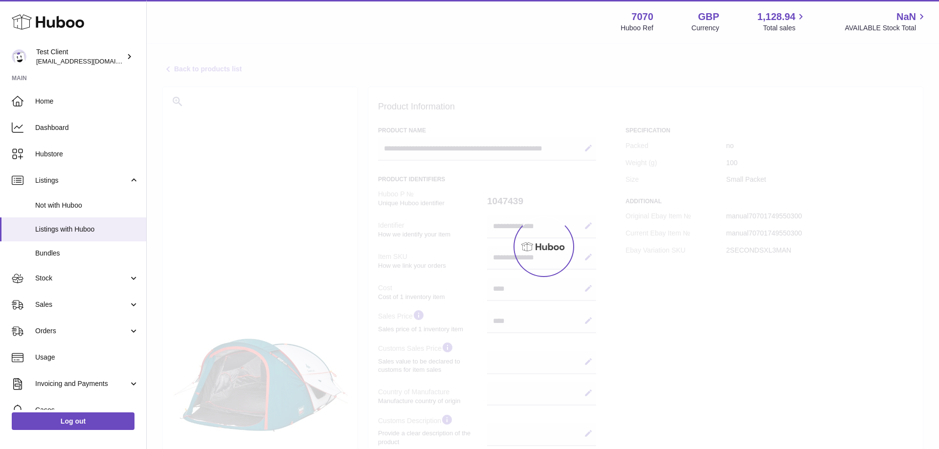 This screenshot has width=939, height=449. What do you see at coordinates (82, 331) in the screenshot?
I see `span: Orders` at bounding box center [82, 331].